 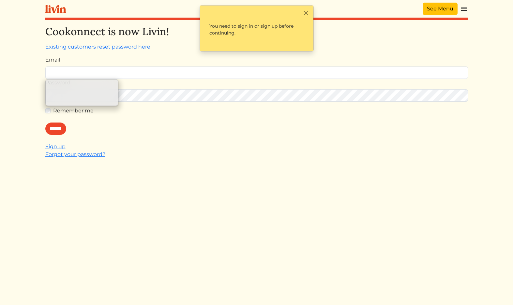 What do you see at coordinates (73, 111) in the screenshot?
I see `label: Remember me` at bounding box center [73, 111].